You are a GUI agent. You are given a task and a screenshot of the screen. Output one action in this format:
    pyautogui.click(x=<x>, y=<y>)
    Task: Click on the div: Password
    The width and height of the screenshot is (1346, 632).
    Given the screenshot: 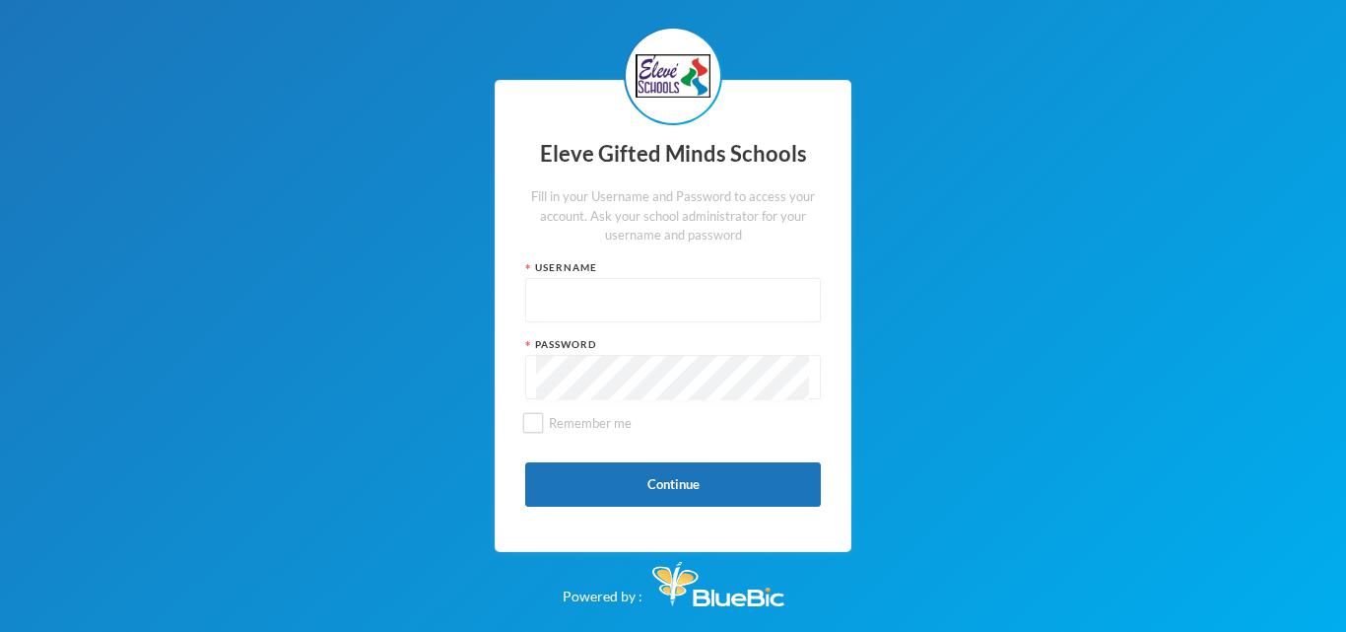 What is the action you would take?
    pyautogui.click(x=673, y=344)
    